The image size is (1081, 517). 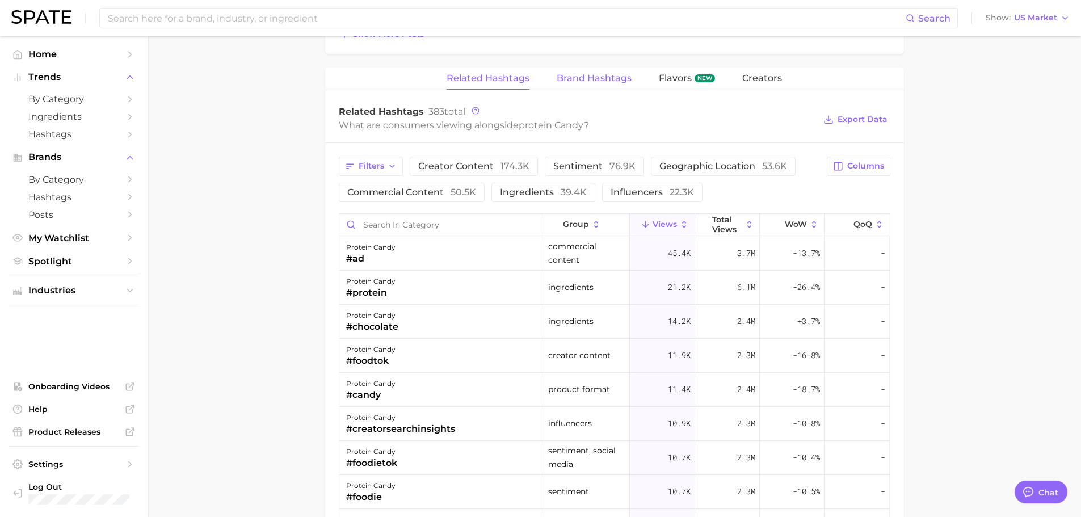 What do you see at coordinates (775, 166) in the screenshot?
I see `span: 53.6k` at bounding box center [775, 166].